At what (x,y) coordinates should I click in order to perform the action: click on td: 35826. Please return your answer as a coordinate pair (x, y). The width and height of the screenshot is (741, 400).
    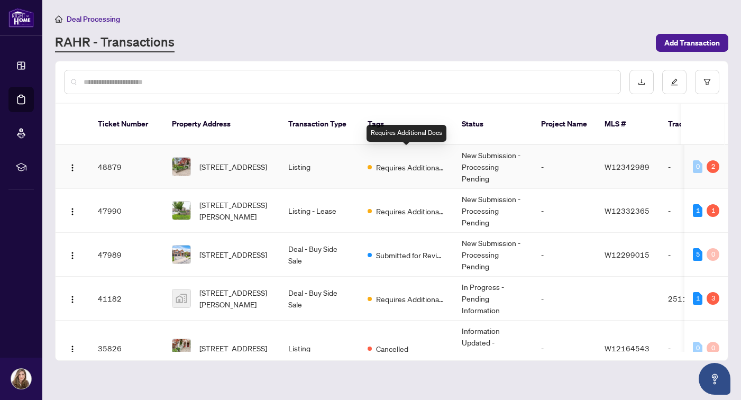
    Looking at the image, I should click on (126, 348).